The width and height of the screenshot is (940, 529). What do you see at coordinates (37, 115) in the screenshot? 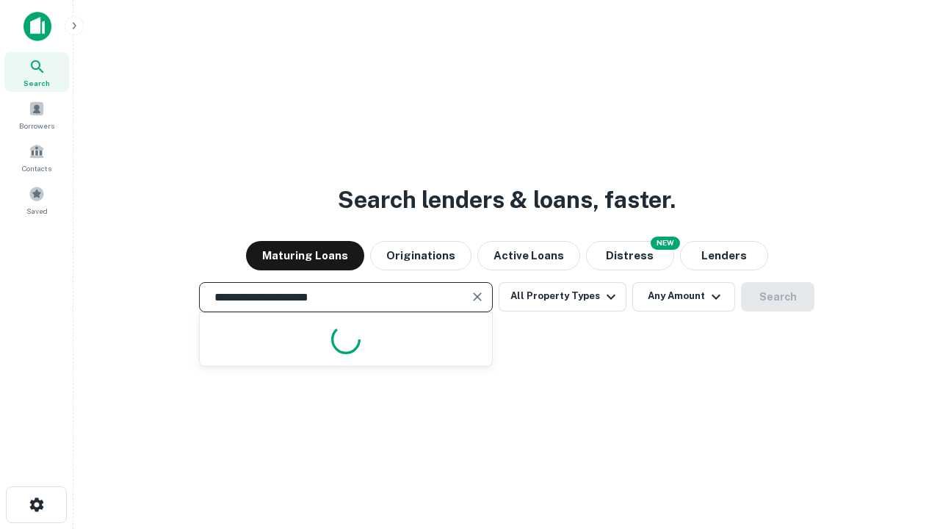
I see `div: Borrowers` at bounding box center [37, 115].